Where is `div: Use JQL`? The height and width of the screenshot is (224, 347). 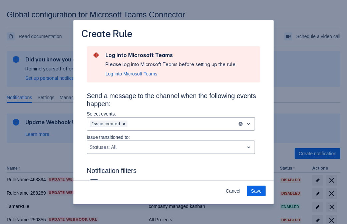
div: Use JQL is located at coordinates (109, 182).